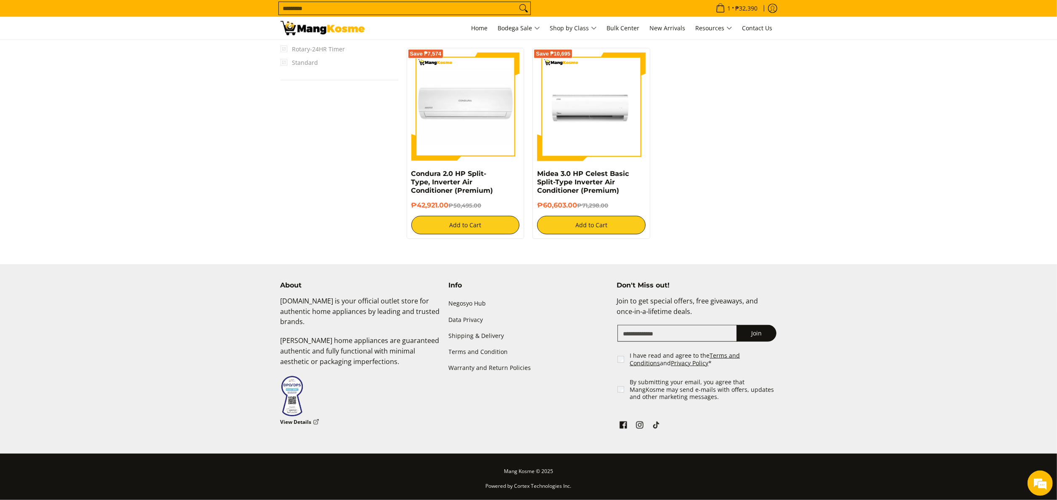 The image size is (1057, 500). I want to click on a: Terms and Condition, so click(529, 352).